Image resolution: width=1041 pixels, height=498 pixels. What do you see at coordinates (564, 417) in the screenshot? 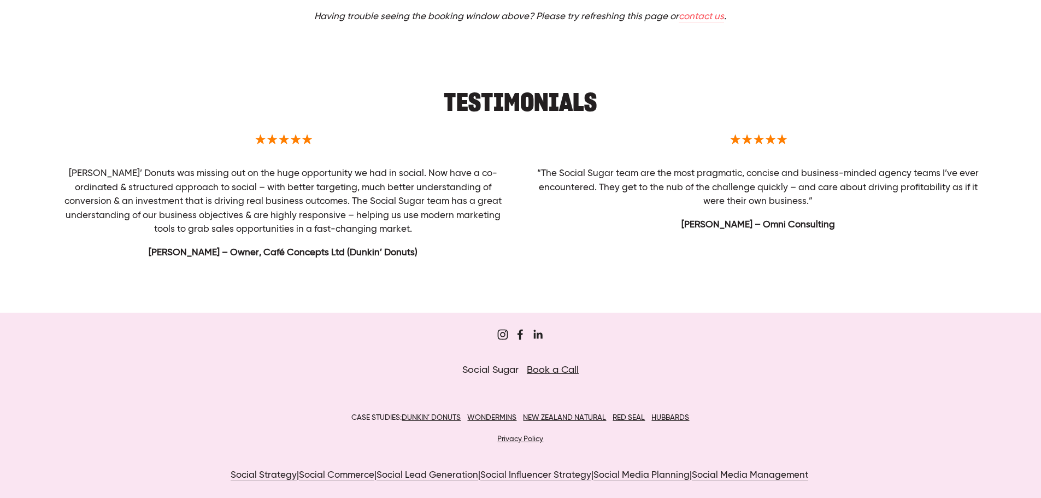
I see `a: NEW ZEALAND NATURAL` at bounding box center [564, 417].